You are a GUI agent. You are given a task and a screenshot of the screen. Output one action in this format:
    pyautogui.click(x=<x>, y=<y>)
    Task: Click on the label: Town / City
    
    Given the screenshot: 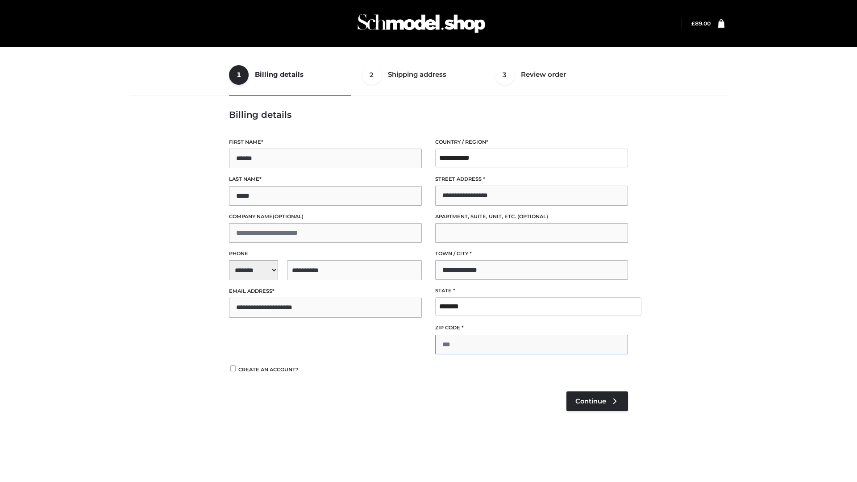 What is the action you would take?
    pyautogui.click(x=532, y=254)
    